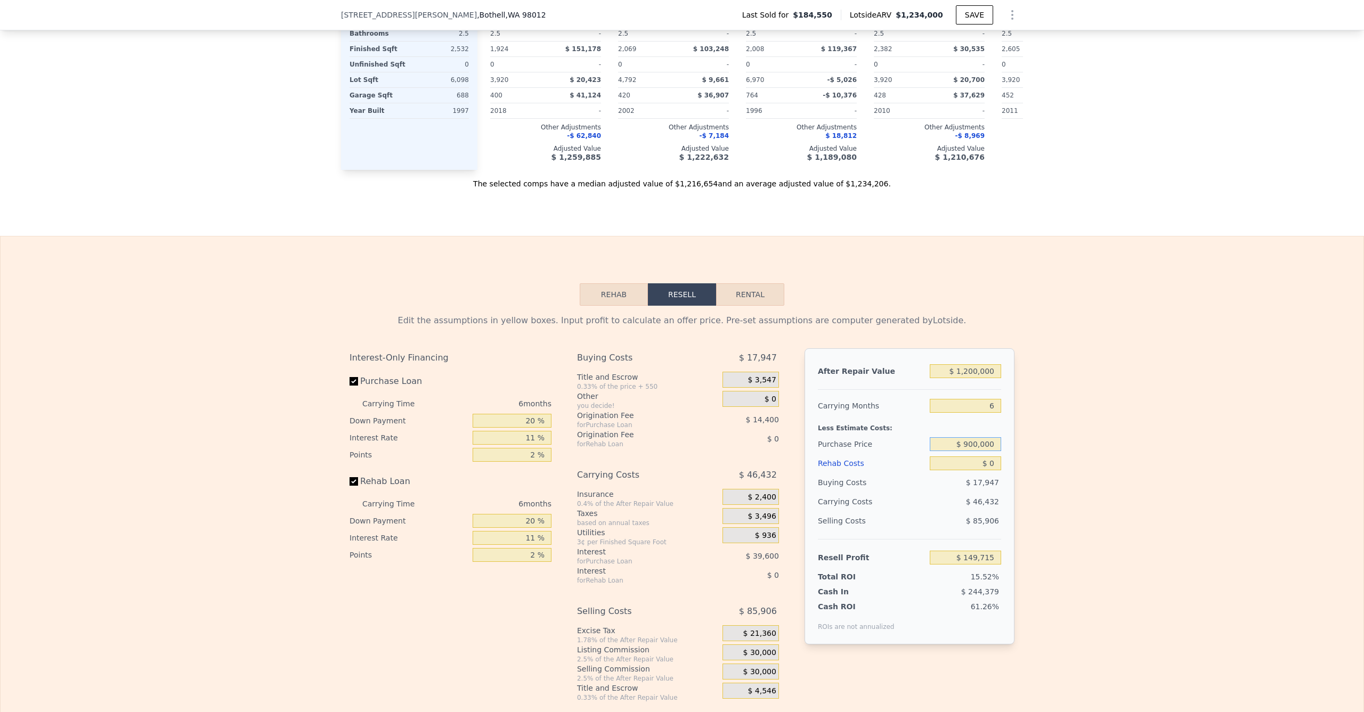 Image resolution: width=1364 pixels, height=712 pixels. Describe the element at coordinates (647, 688) in the screenshot. I see `div: Title and Escrow` at that location.